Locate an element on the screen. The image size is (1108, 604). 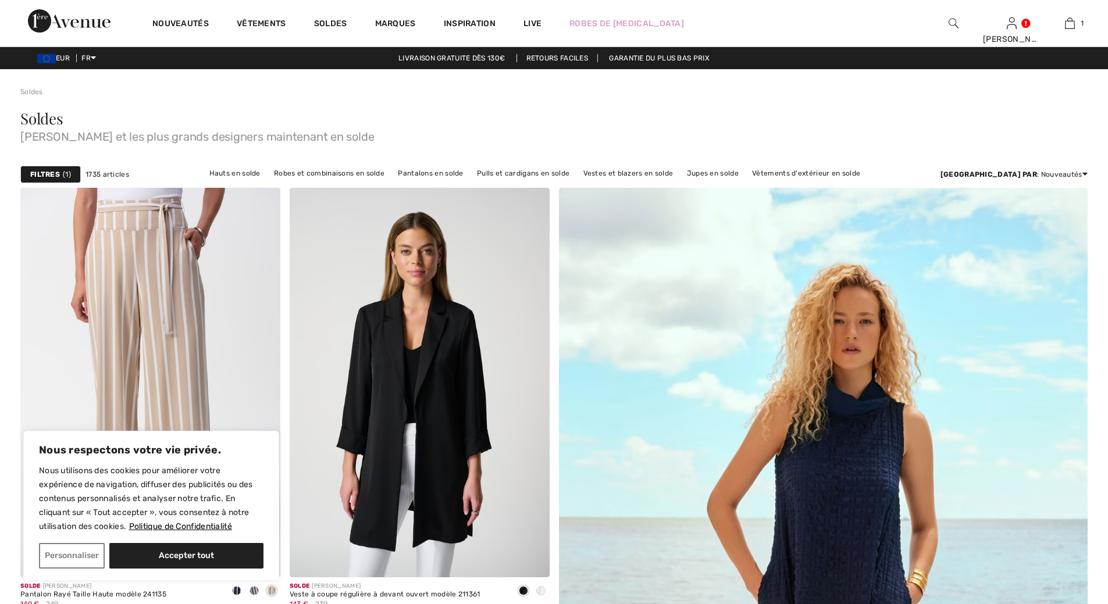
img: Mon panier is located at coordinates (1070, 23).